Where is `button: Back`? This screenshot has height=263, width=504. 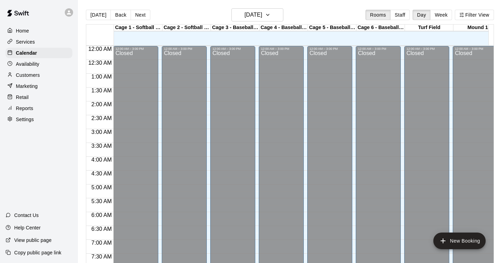 button: Back is located at coordinates (121, 15).